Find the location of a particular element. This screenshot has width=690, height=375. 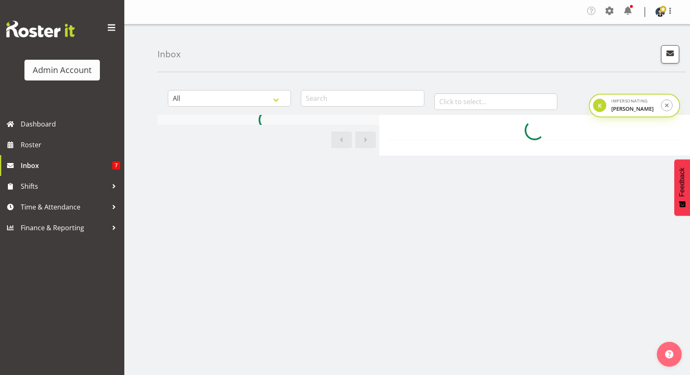

span: Roster is located at coordinates (70, 145).